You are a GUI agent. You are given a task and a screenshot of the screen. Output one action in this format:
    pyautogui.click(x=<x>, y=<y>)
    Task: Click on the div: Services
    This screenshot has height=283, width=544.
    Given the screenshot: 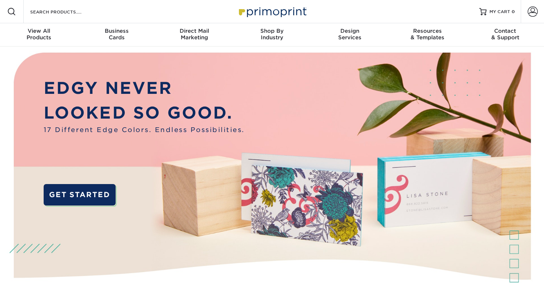 What is the action you would take?
    pyautogui.click(x=350, y=34)
    